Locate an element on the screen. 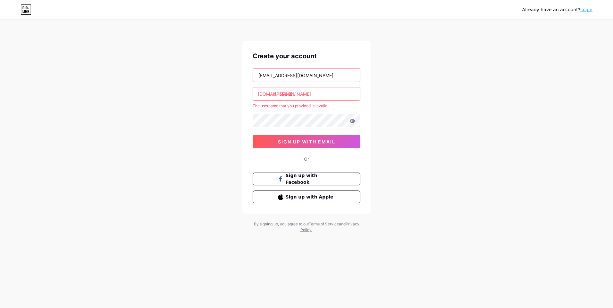 The width and height of the screenshot is (613, 308). div: Or is located at coordinates (306, 159).